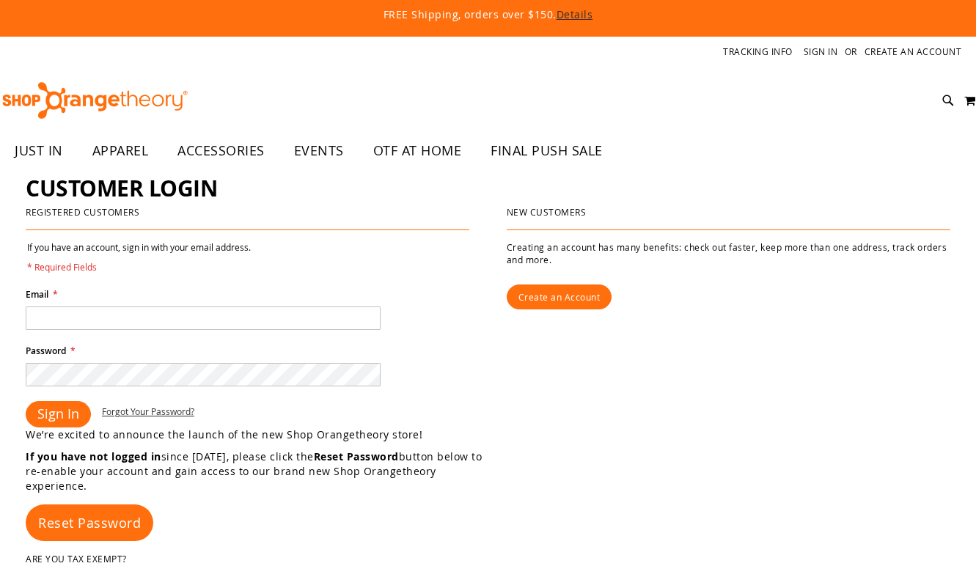 The width and height of the screenshot is (976, 566). I want to click on strong: New Customers, so click(546, 212).